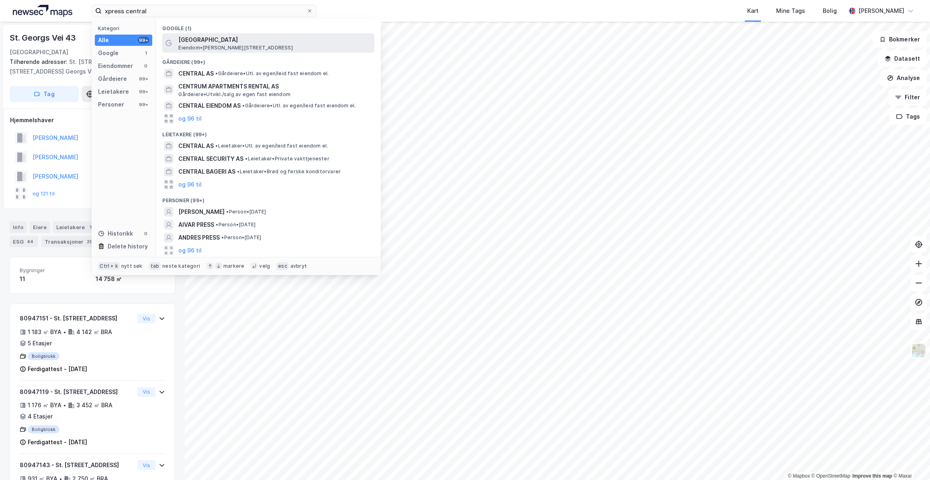 This screenshot has height=480, width=930. I want to click on div: Google, so click(108, 53).